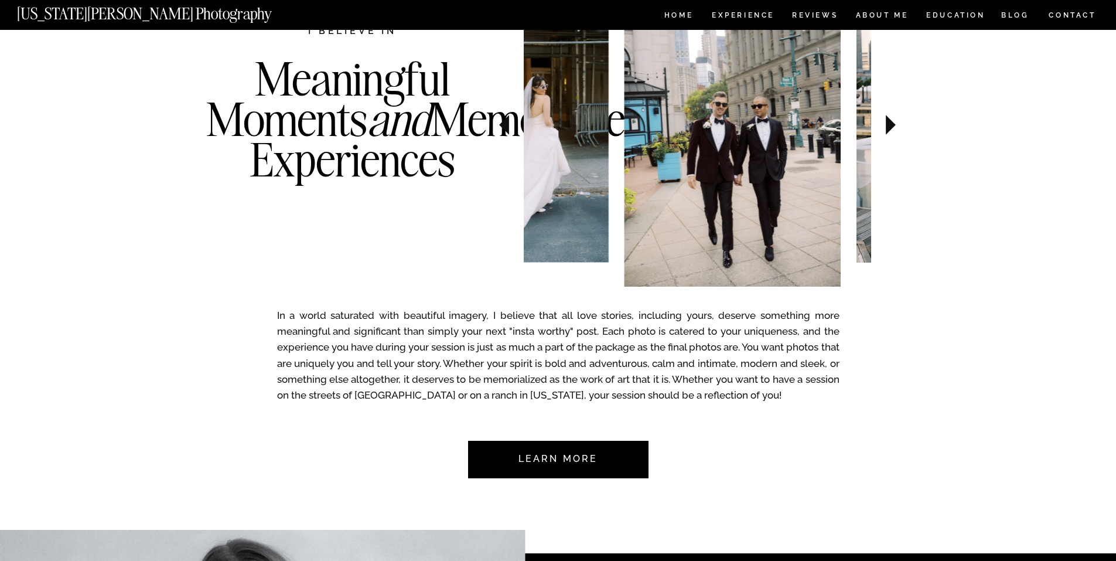 The height and width of the screenshot is (561, 1116). I want to click on a: EDUCATION, so click(956, 16).